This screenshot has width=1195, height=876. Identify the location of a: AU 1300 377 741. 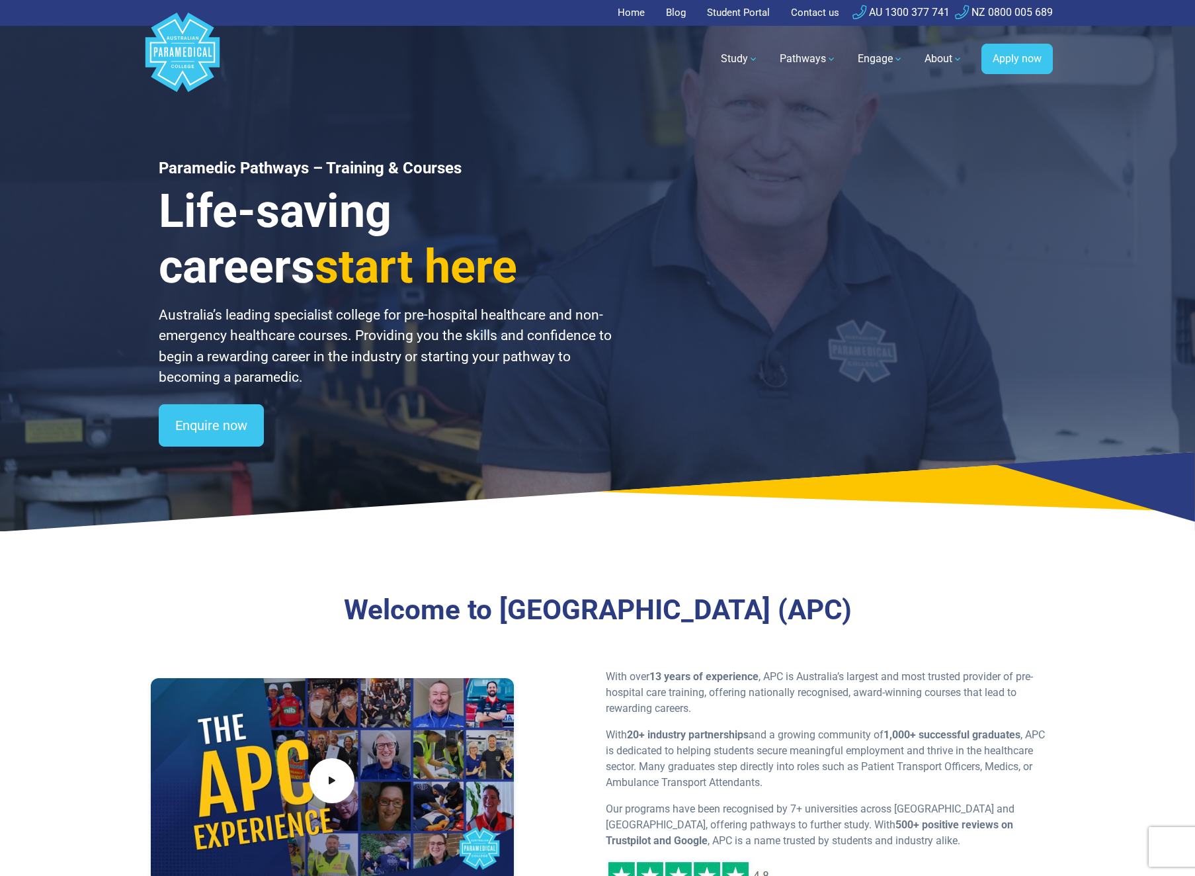
(901, 12).